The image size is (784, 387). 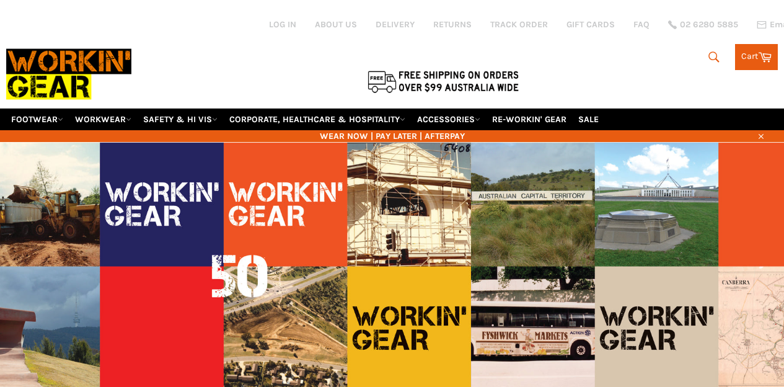 What do you see at coordinates (641, 24) in the screenshot?
I see `a: FAQ` at bounding box center [641, 24].